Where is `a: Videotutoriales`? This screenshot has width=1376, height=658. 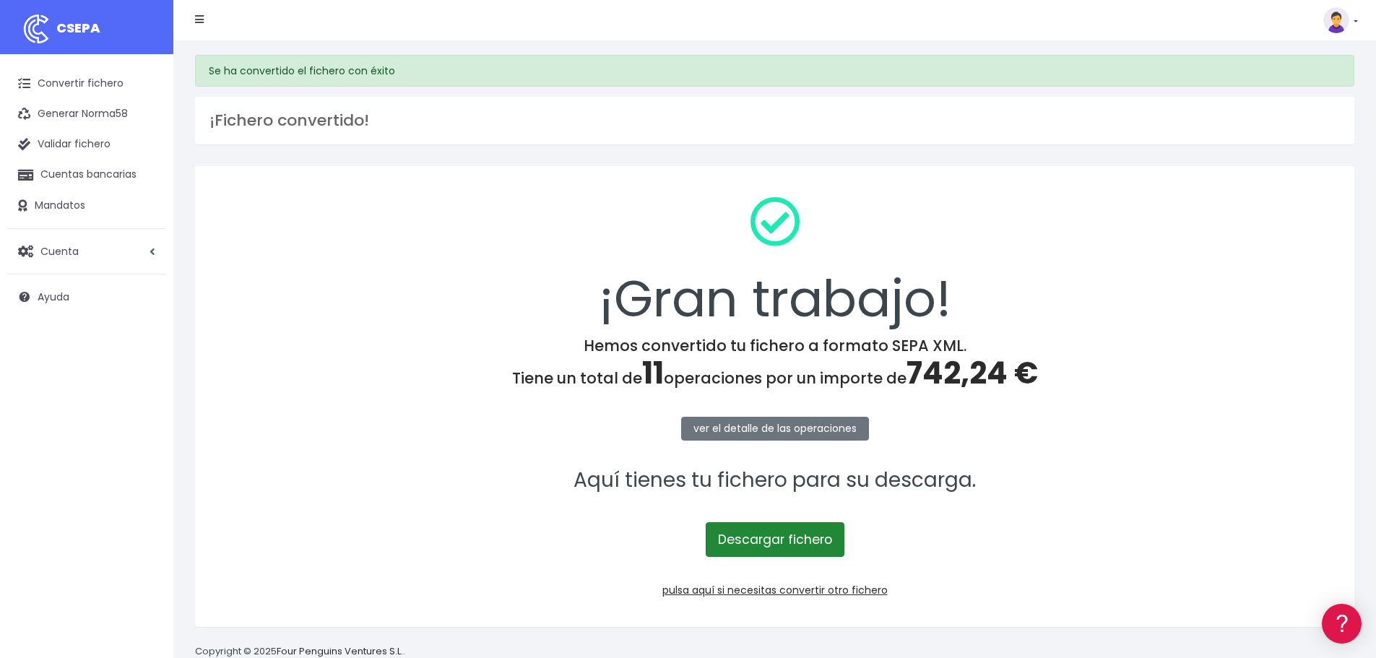
a: Videotutoriales is located at coordinates (144, 238).